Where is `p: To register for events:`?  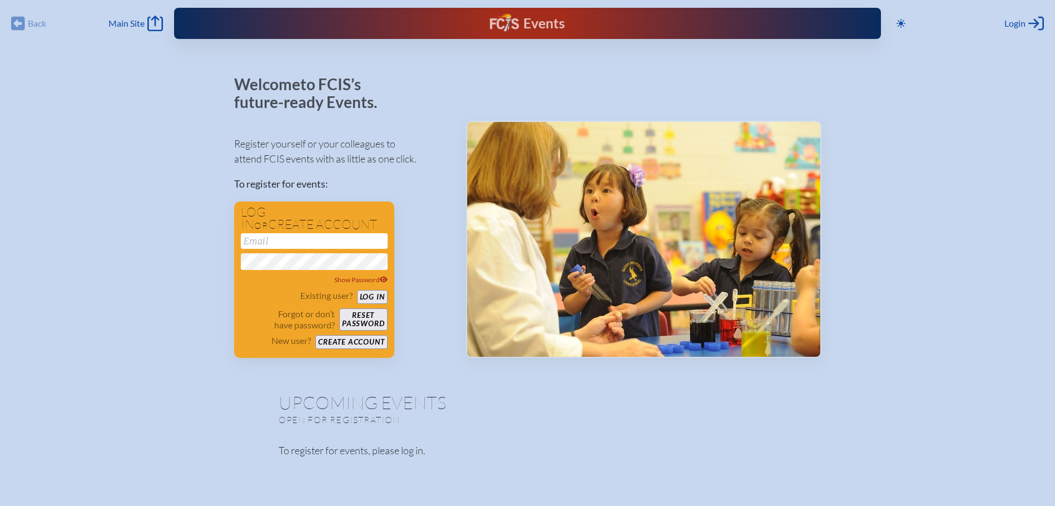
p: To register for events: is located at coordinates (341, 184).